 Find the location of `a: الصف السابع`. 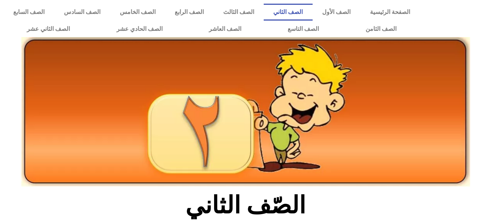

a: الصف السابع is located at coordinates (29, 12).